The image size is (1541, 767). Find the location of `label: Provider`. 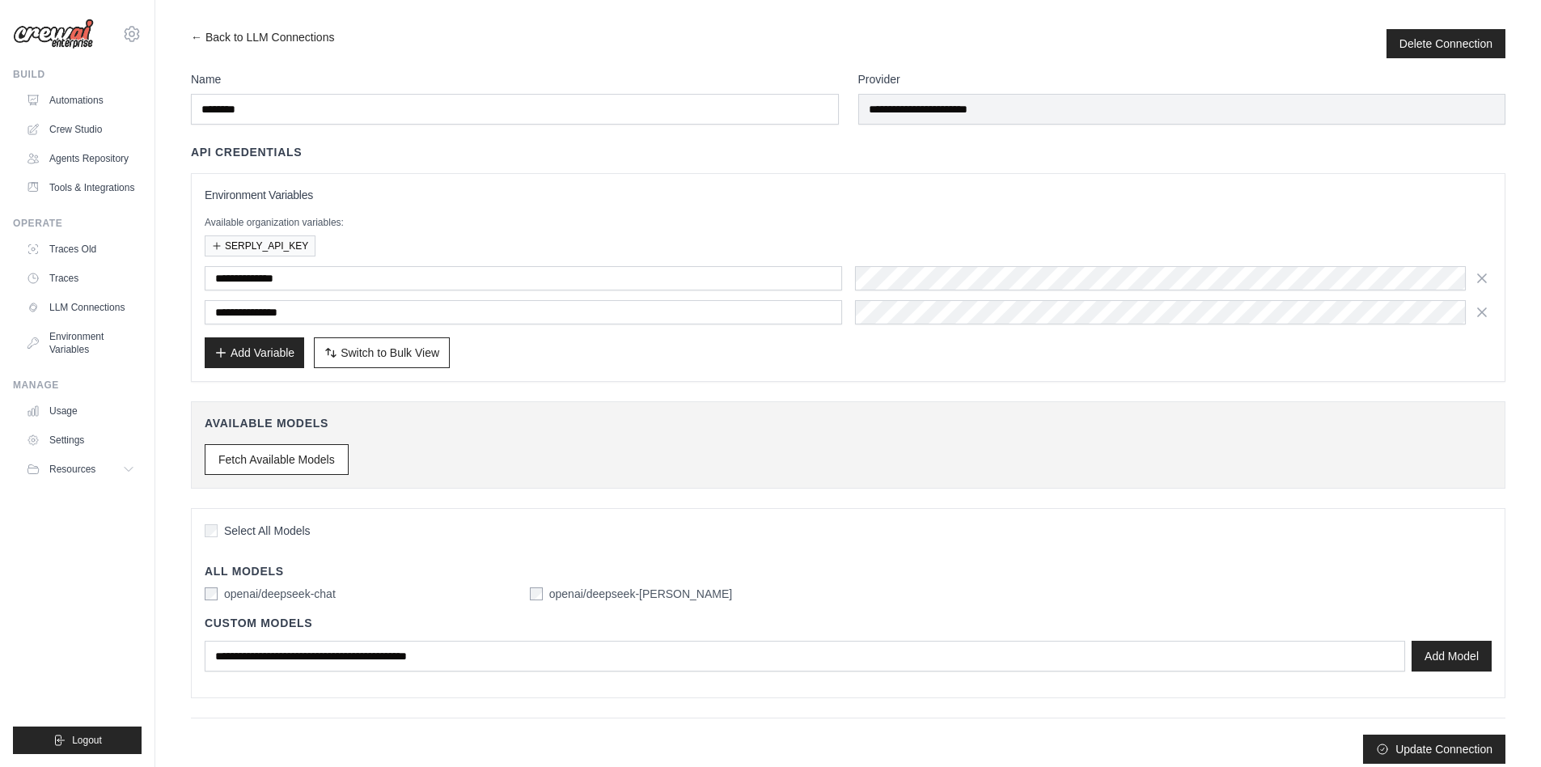

label: Provider is located at coordinates (1182, 79).